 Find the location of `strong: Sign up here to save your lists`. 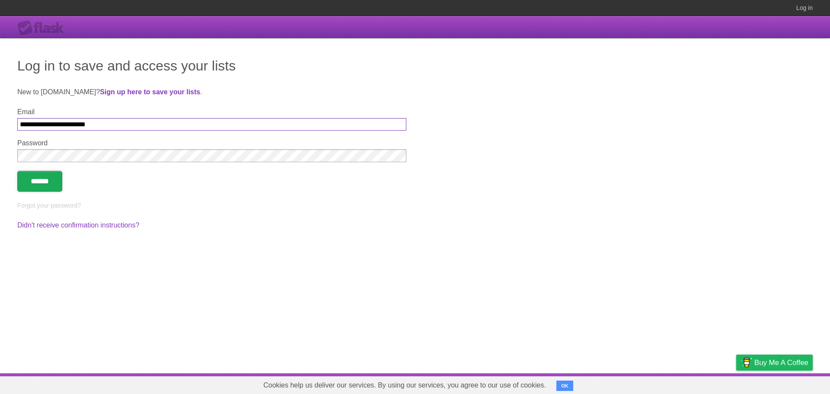

strong: Sign up here to save your lists is located at coordinates (150, 92).